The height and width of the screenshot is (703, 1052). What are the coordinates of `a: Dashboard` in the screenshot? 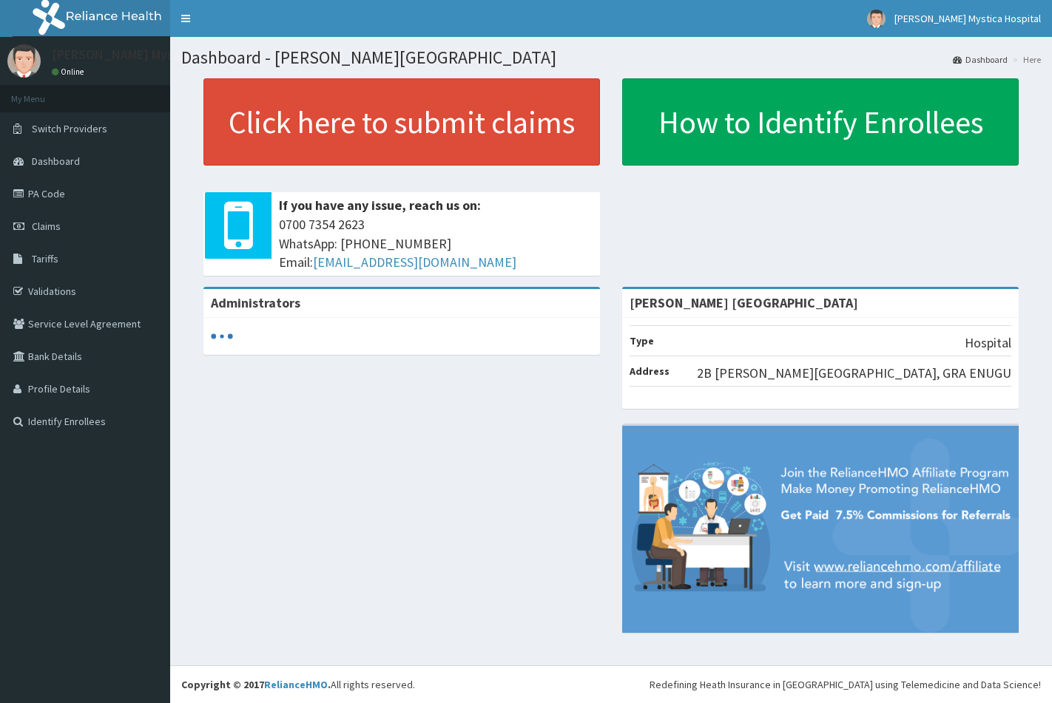 It's located at (980, 59).